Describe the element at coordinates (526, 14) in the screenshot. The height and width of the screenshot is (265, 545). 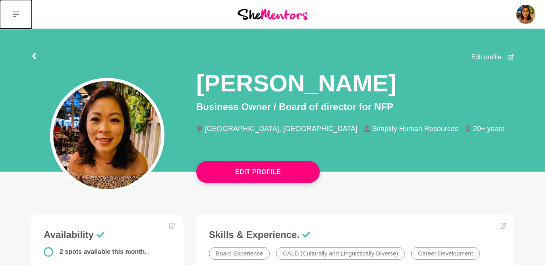
I see `img: Flora Chong` at that location.